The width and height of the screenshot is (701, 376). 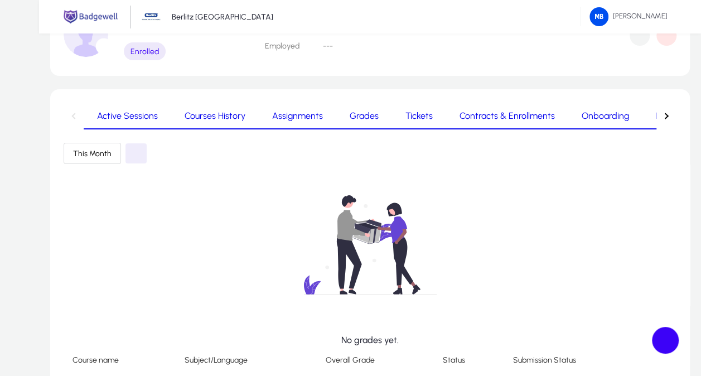 I want to click on span: Onboarding, so click(x=605, y=116).